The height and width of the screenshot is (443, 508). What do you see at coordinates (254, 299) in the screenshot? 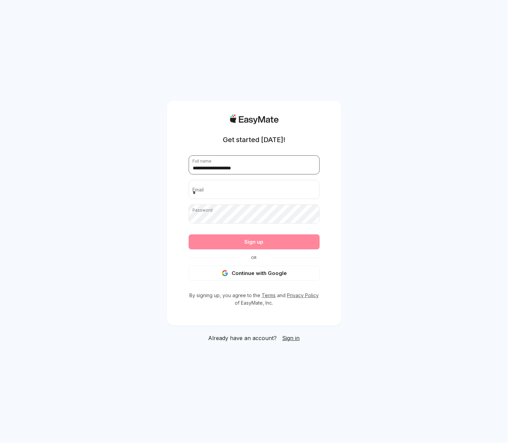
I see `p: By signing up, you agree to the and of EasyMate, Inc.` at bounding box center [254, 299].